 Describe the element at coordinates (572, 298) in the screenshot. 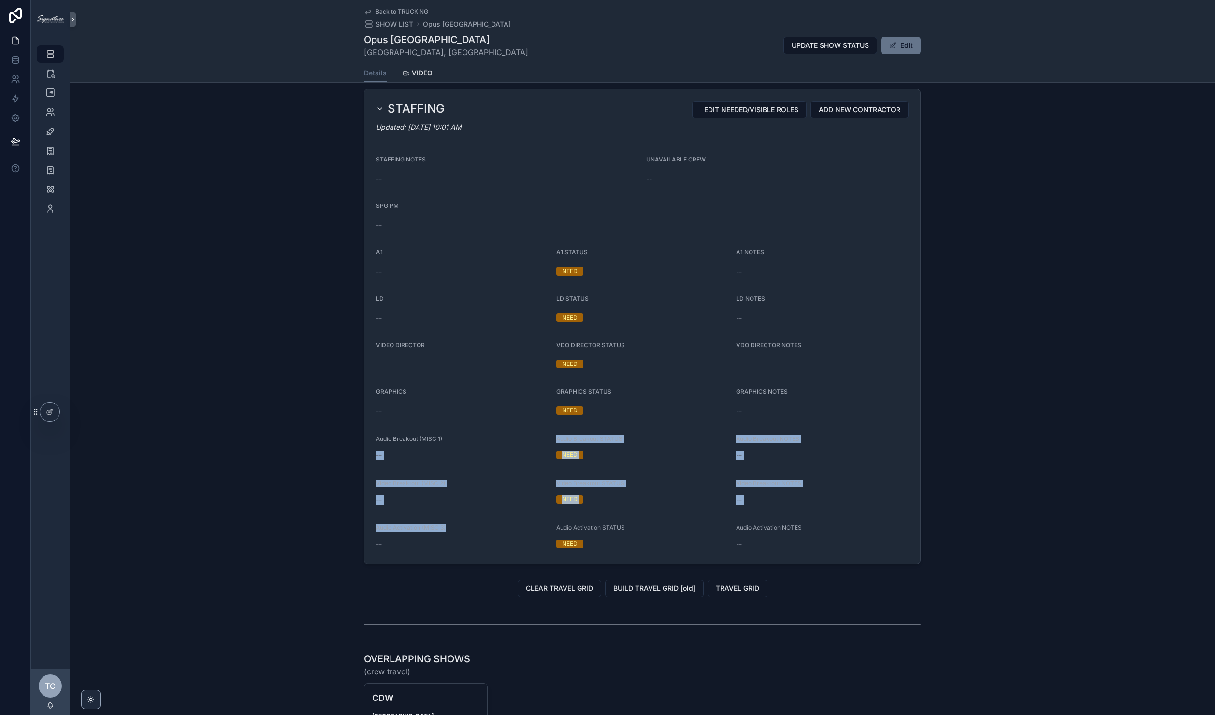

I see `span: LD STATUS` at that location.